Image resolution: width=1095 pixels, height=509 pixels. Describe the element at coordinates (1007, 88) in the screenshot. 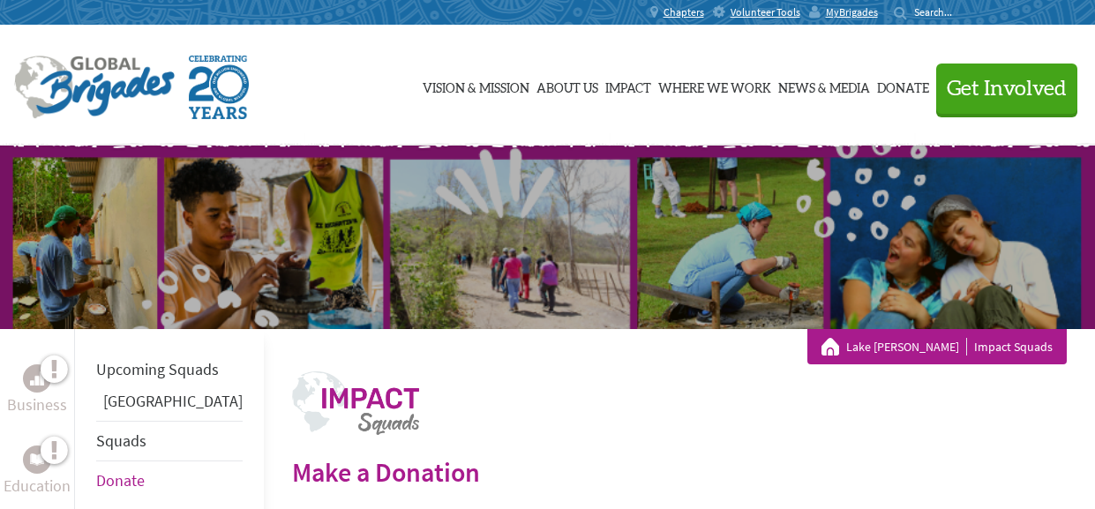

I see `button: Get Involved` at that location.